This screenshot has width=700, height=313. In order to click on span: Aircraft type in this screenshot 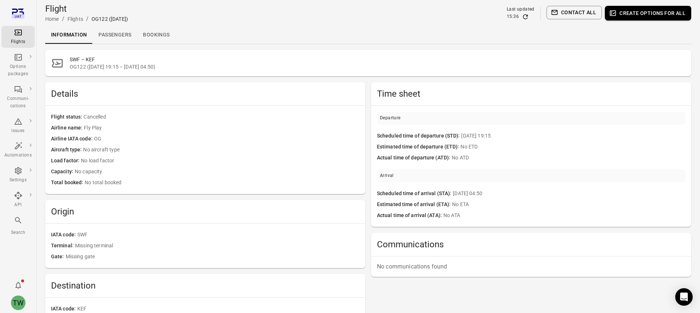, I will do `click(67, 150)`.